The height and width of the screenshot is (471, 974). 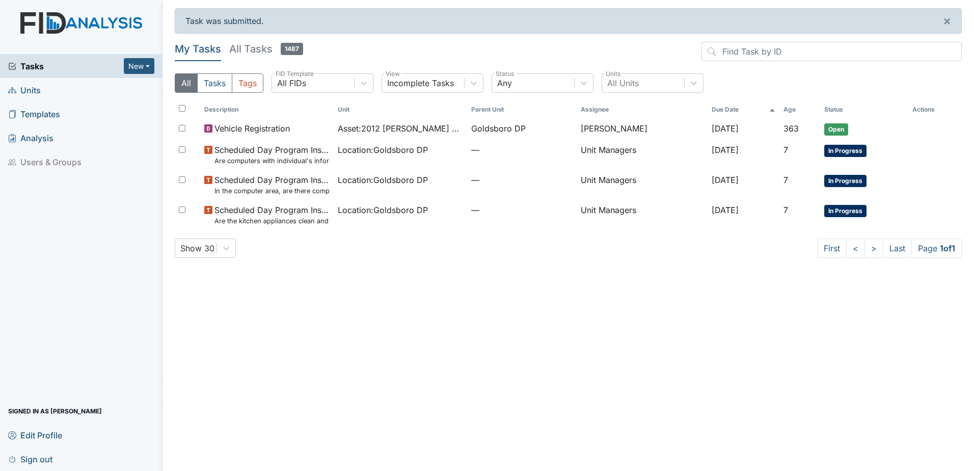 I want to click on button: New, so click(x=139, y=66).